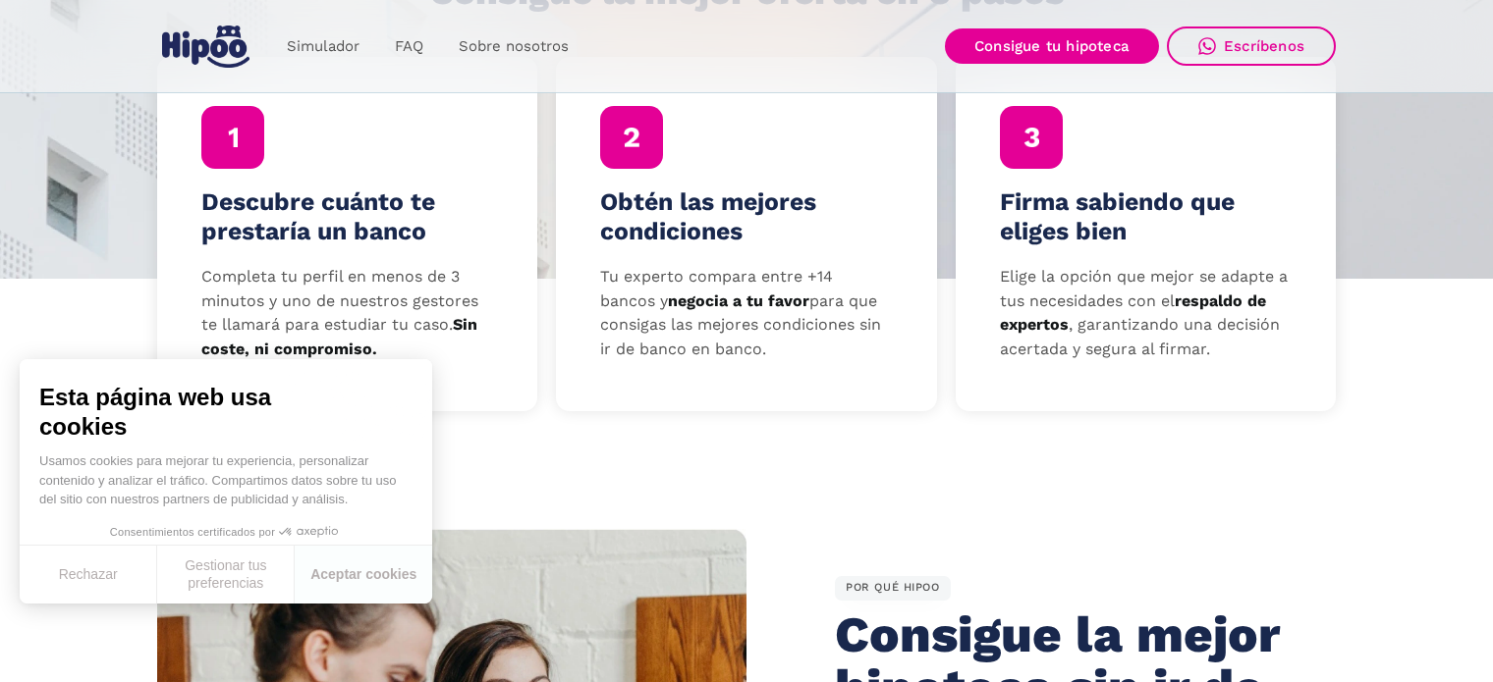 The image size is (1493, 682). I want to click on a: FAQ, so click(409, 46).